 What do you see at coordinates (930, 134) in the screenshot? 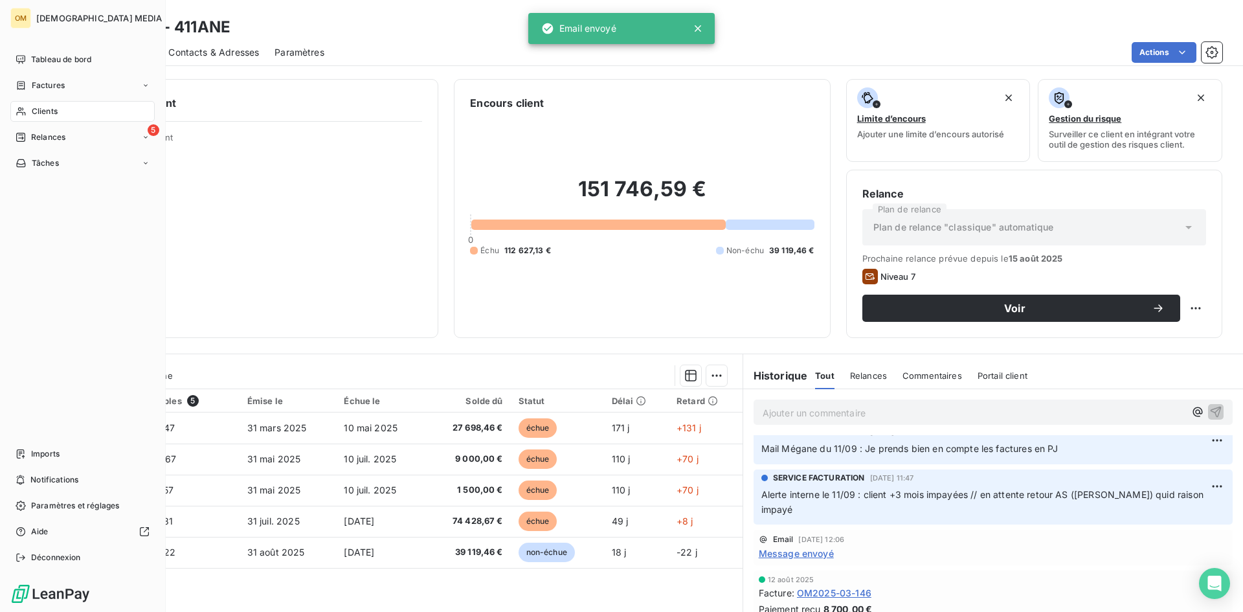
I see `span: Ajouter une limite d’encours autorisé` at bounding box center [930, 134].